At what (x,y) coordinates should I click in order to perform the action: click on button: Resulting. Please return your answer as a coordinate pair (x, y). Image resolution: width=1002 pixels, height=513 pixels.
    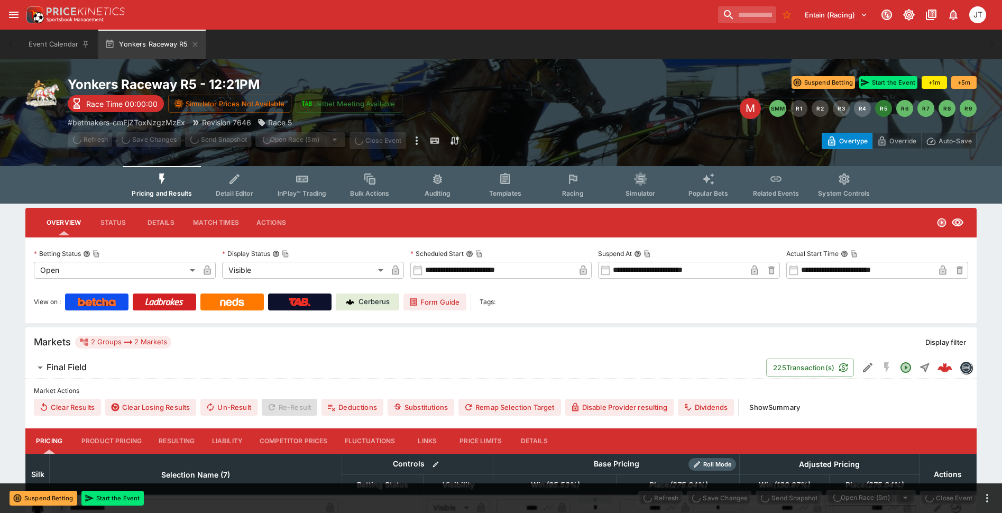
    Looking at the image, I should click on (177, 441).